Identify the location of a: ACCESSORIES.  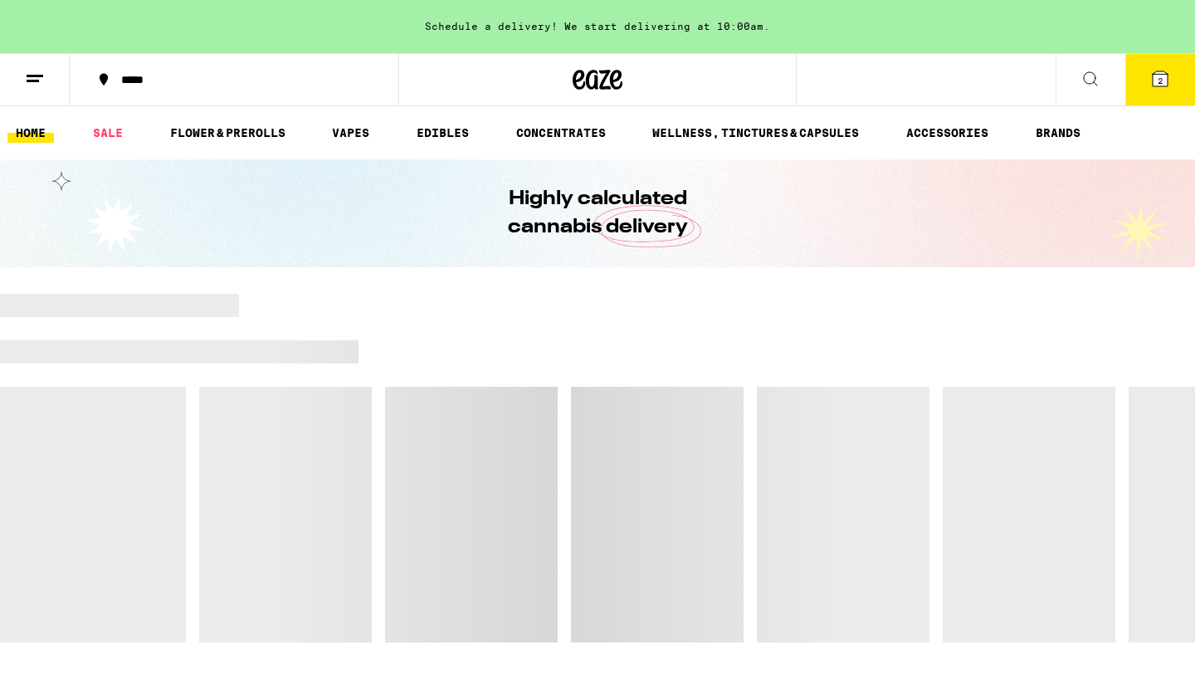
(947, 133).